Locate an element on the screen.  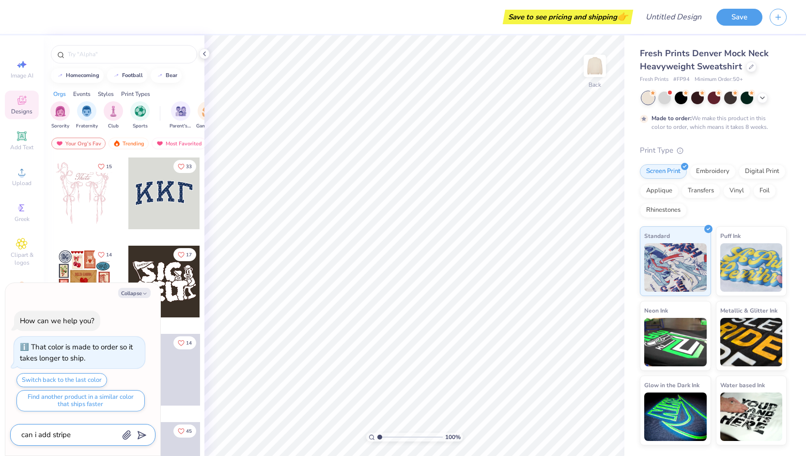
span: Greek is located at coordinates (22, 219).